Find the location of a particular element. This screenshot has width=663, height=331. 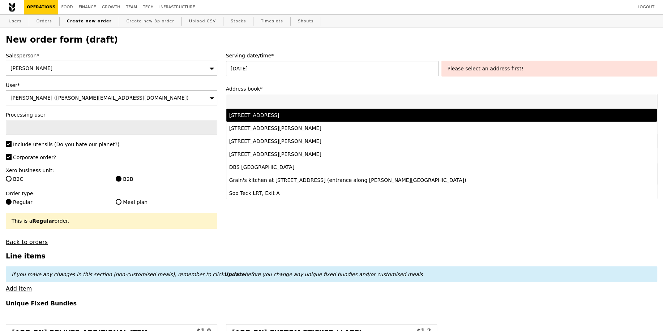

label: Address book* is located at coordinates (441, 89).